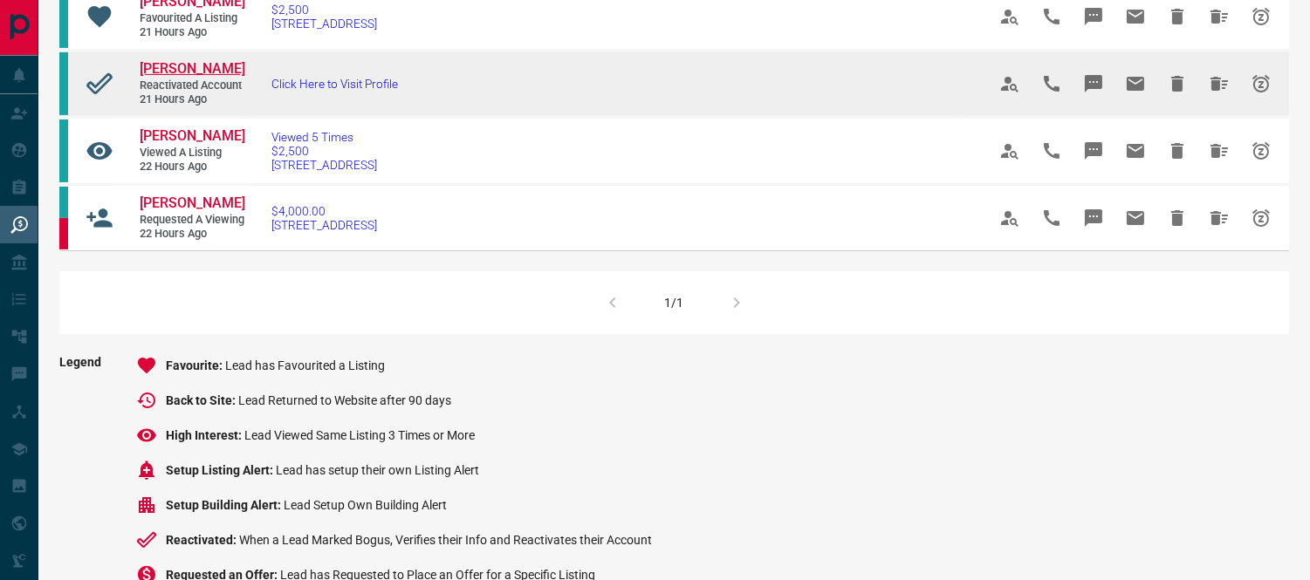 The width and height of the screenshot is (1310, 580). I want to click on span: Requested a Viewing, so click(192, 220).